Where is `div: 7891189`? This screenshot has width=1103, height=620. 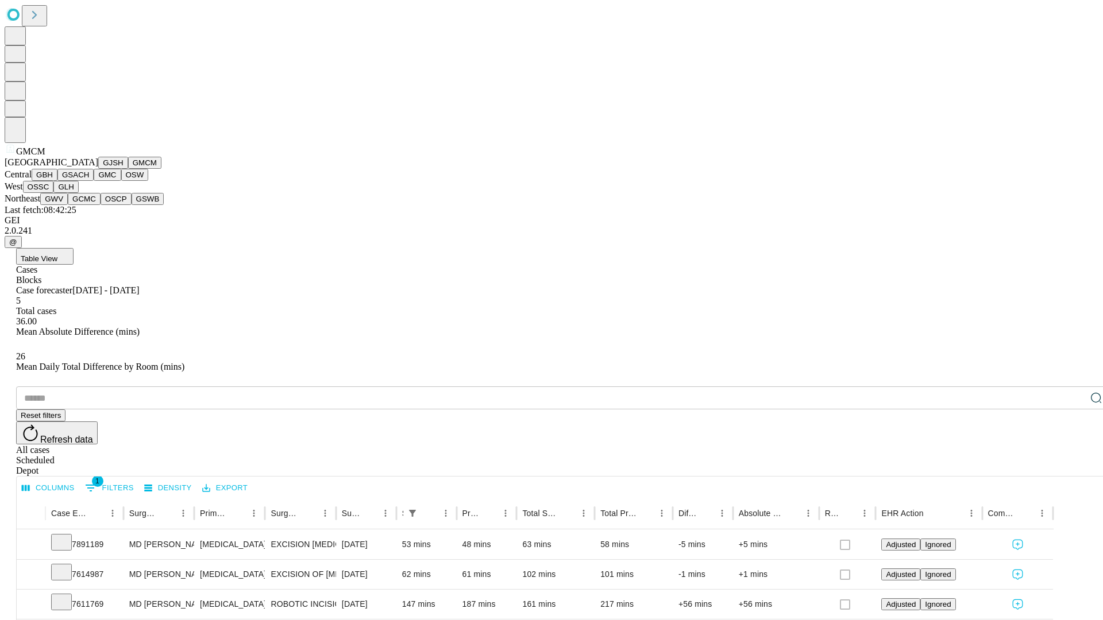 div: 7891189 is located at coordinates (84, 545).